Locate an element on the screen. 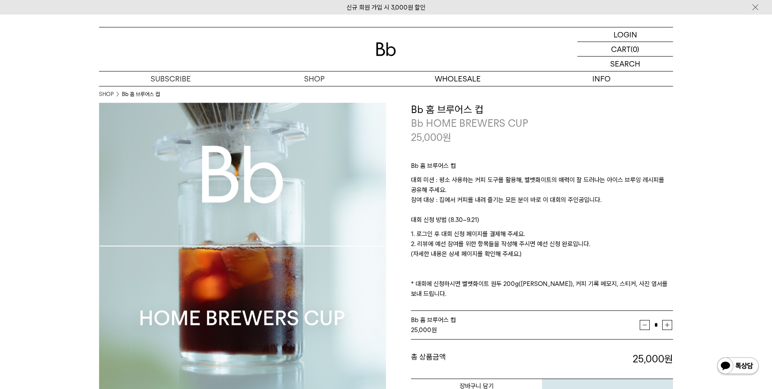 This screenshot has height=389, width=772. p: 1. 로그인 후 대회 신청 페이지를 결제해 주세요. 2. 리뷰에 예선 참여를 위한 항목들을 작성해 주시면 예선 신청 완료입니다. (자세한 내용은 상세 페이지를 확인해 주세요.... is located at coordinates (542, 264).